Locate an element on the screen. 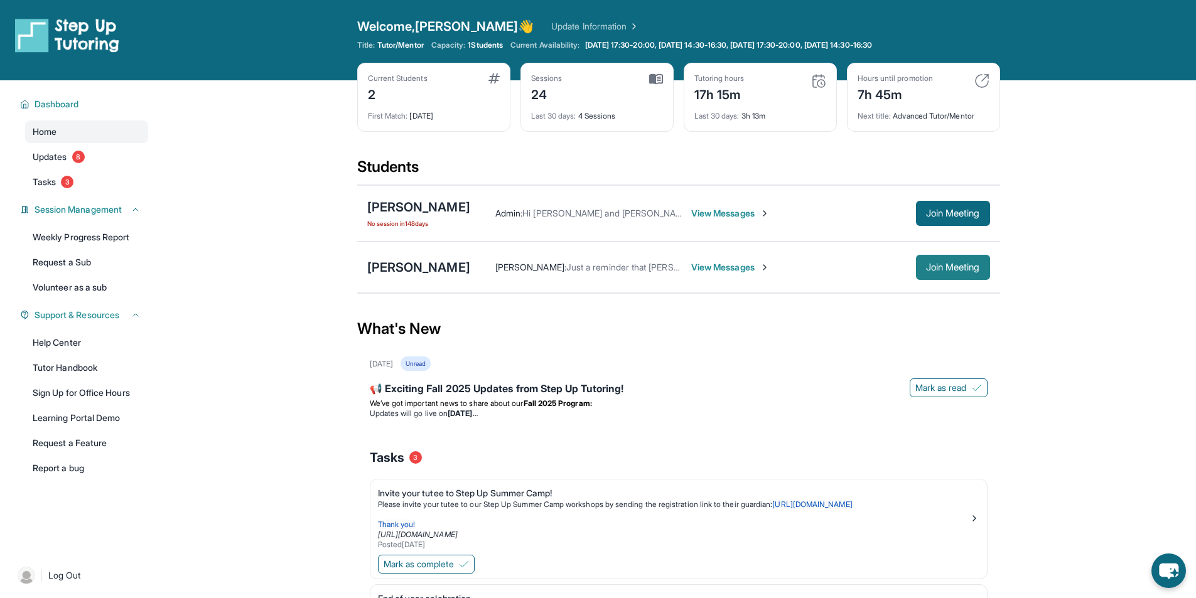 The height and width of the screenshot is (598, 1196). a: Invite your tutee to Step Up Summer Camp!Please invite your tutee to our Step Up Summer Camp work... is located at coordinates (679, 516).